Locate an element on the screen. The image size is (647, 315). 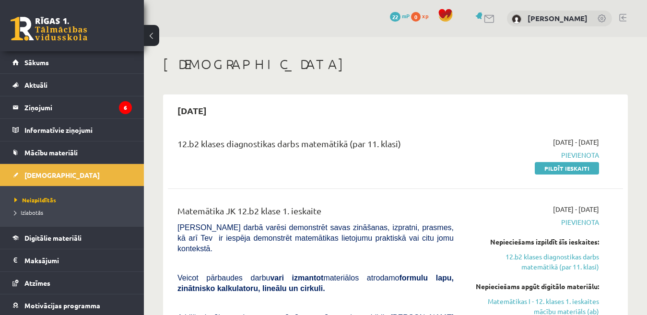
div: Nepieciešams apgūt digitālo materiālu: is located at coordinates (533, 286).